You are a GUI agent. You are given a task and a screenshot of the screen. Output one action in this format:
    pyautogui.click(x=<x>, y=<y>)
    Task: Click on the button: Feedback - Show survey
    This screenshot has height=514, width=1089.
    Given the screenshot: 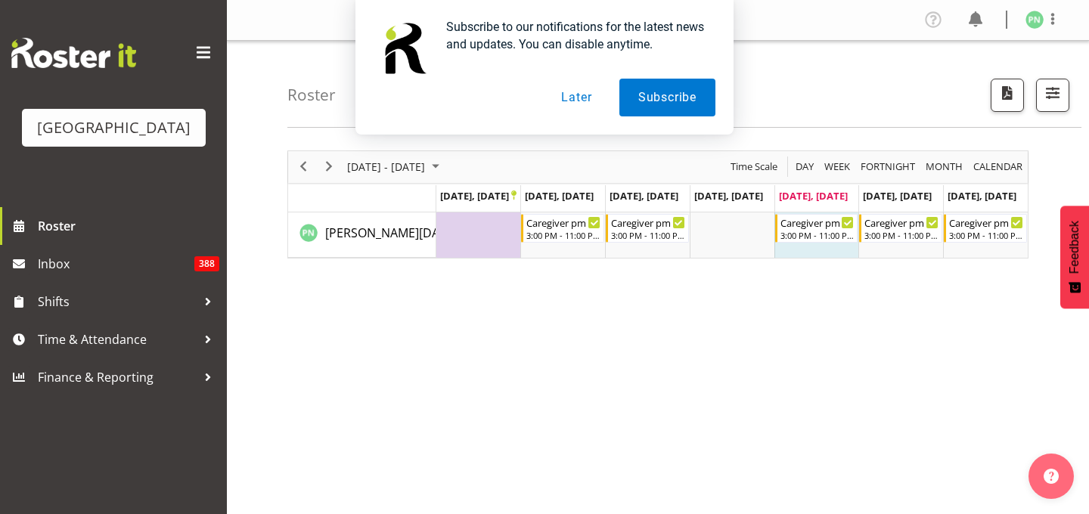 What is the action you would take?
    pyautogui.click(x=1075, y=257)
    